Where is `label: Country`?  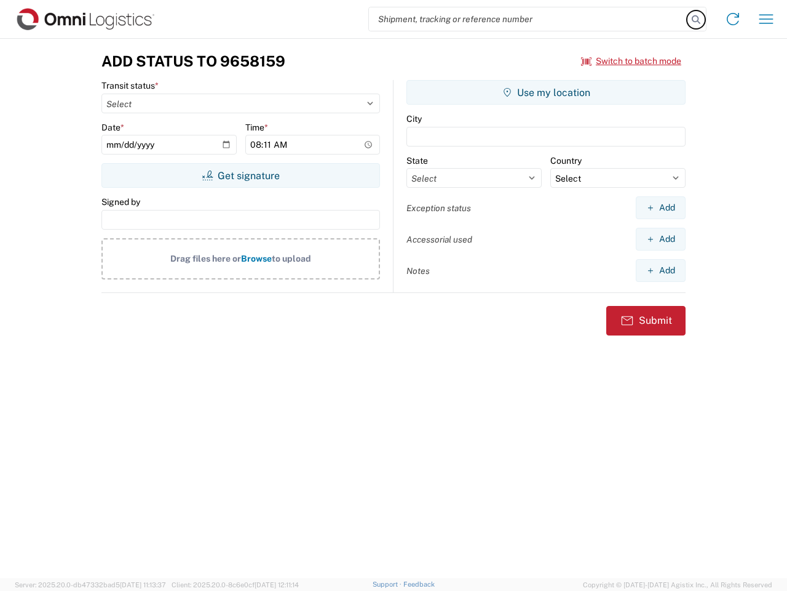 label: Country is located at coordinates (566, 161).